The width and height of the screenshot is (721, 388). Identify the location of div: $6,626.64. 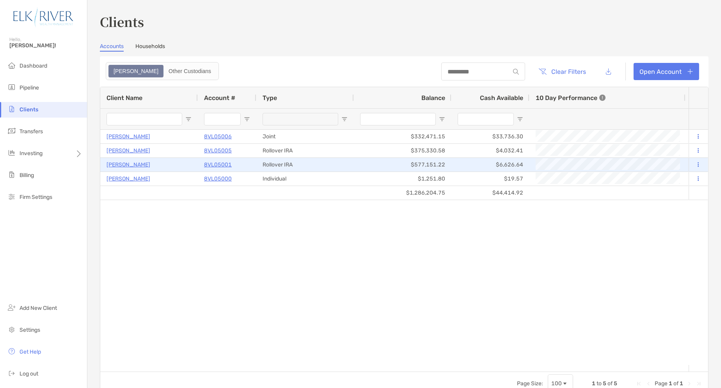
(491, 164).